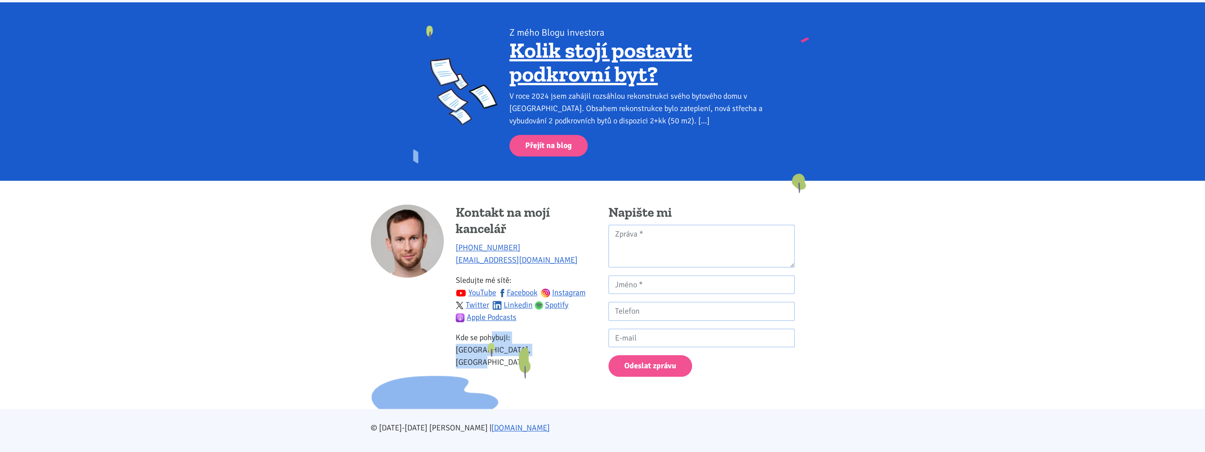 The image size is (1205, 452). What do you see at coordinates (701, 338) in the screenshot?
I see `input: E-mail` at bounding box center [701, 338].